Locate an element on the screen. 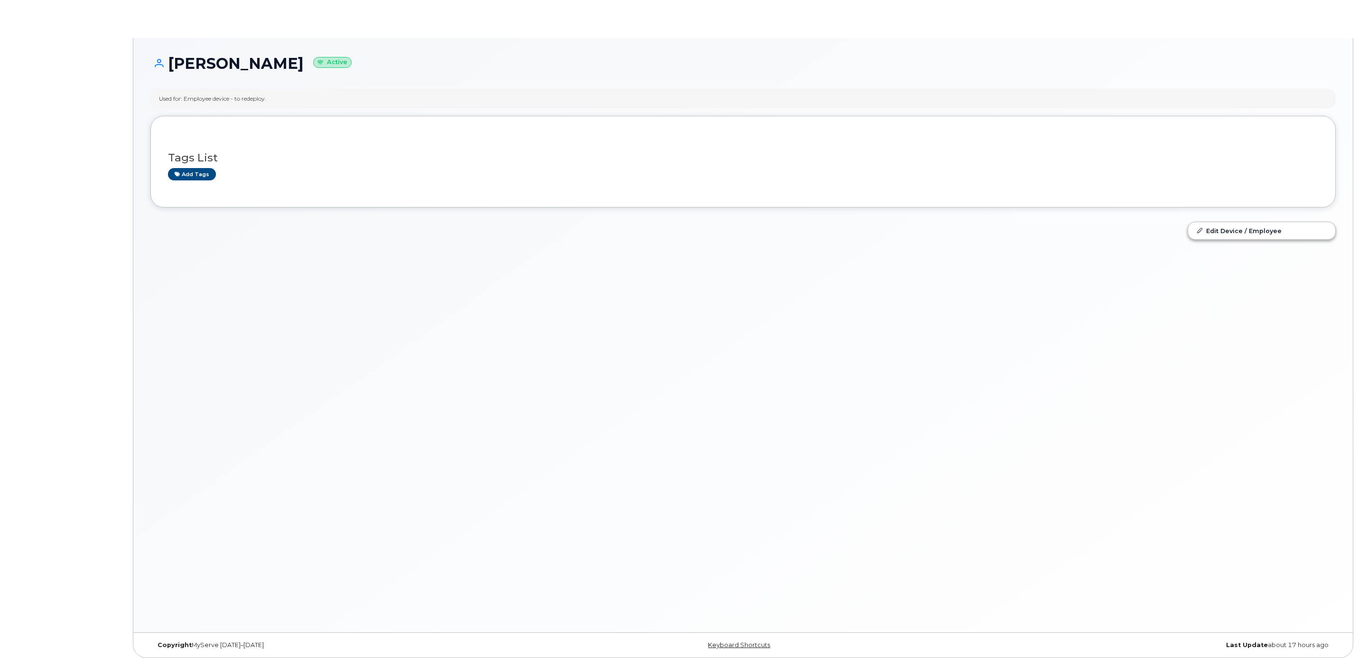 This screenshot has height=658, width=1358. div: about 17 hours ago is located at coordinates (1138, 645).